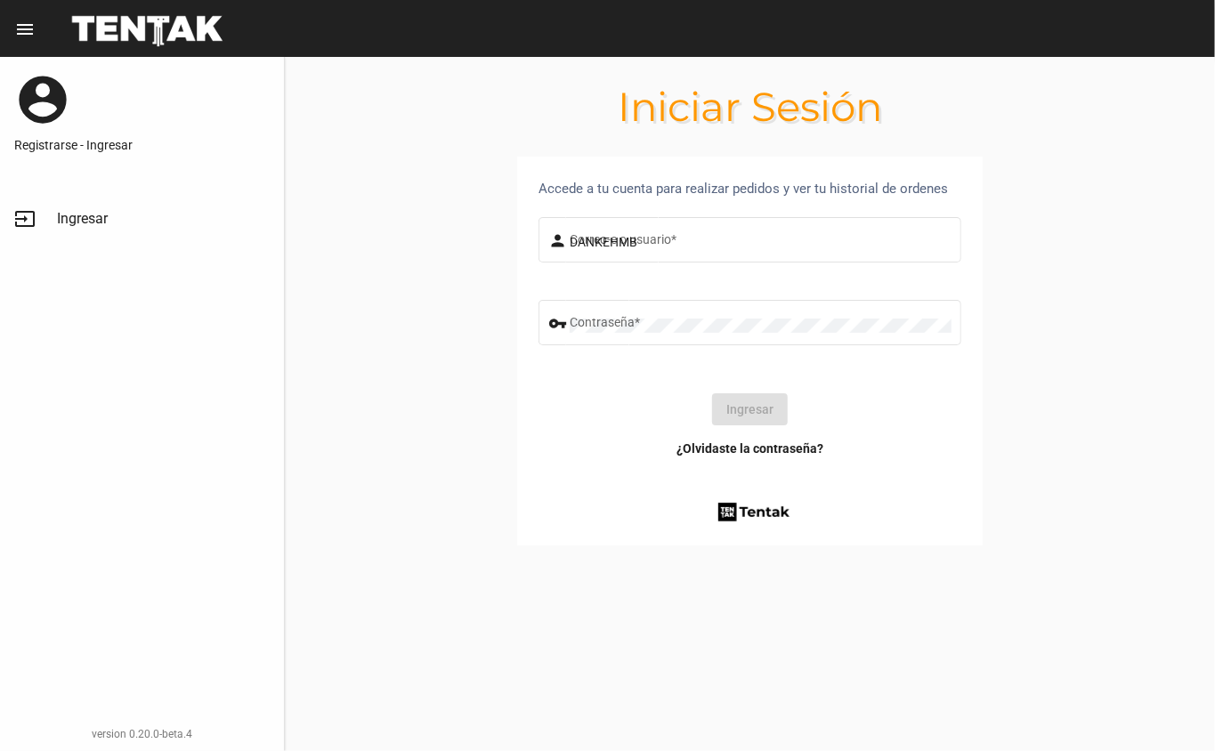 This screenshot has height=751, width=1215. Describe the element at coordinates (749, 189) in the screenshot. I see `div: Accede a tu cuenta para realizar pedidos y ver tu historial de ordenes` at that location.